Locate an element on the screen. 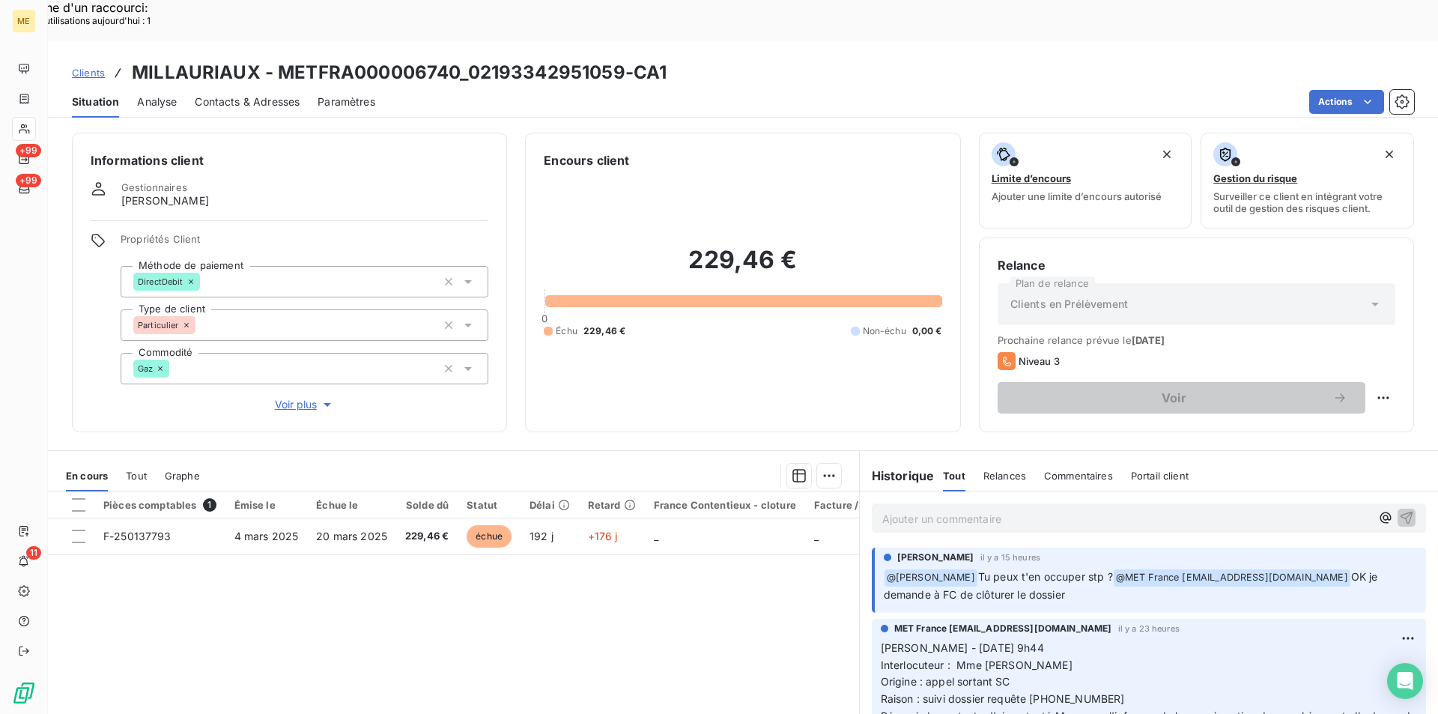 The width and height of the screenshot is (1438, 714). span: Portail client is located at coordinates (1160, 476).